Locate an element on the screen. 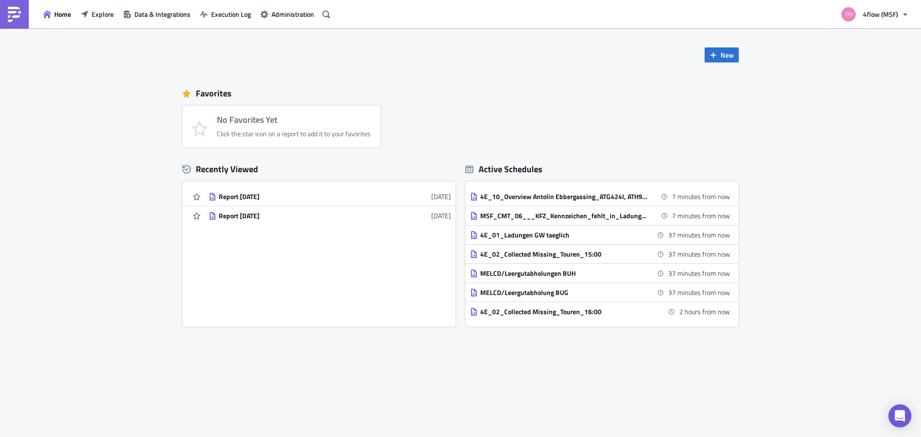  div: 4E_02_Collected Missing_Touren_15:00 is located at coordinates (564, 254).